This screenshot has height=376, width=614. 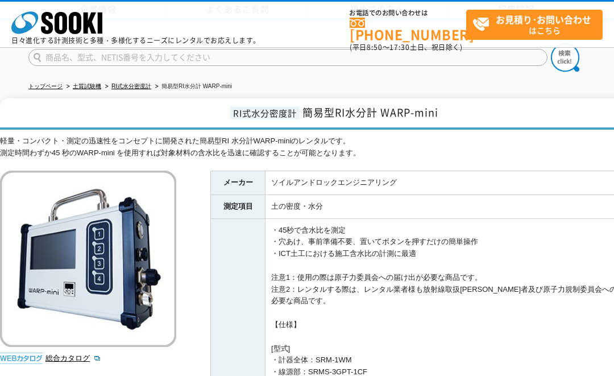 What do you see at coordinates (45, 86) in the screenshot?
I see `a: トップページ` at bounding box center [45, 86].